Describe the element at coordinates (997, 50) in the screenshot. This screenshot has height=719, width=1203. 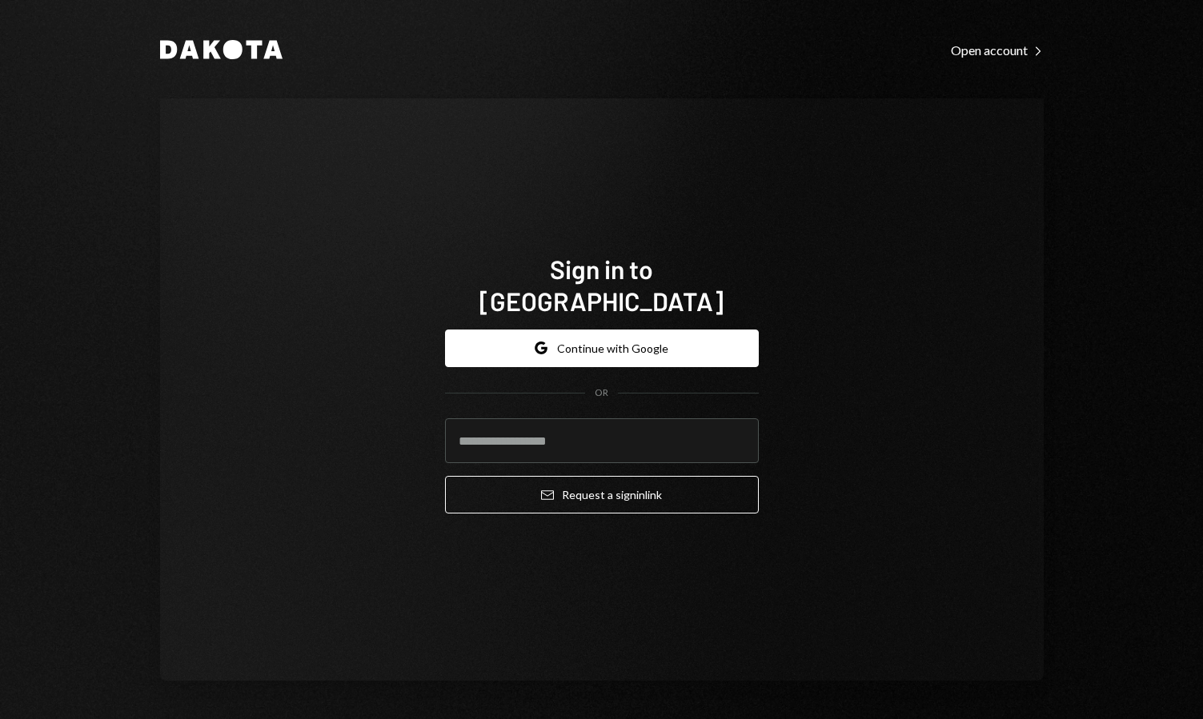
I see `div: Open account` at that location.